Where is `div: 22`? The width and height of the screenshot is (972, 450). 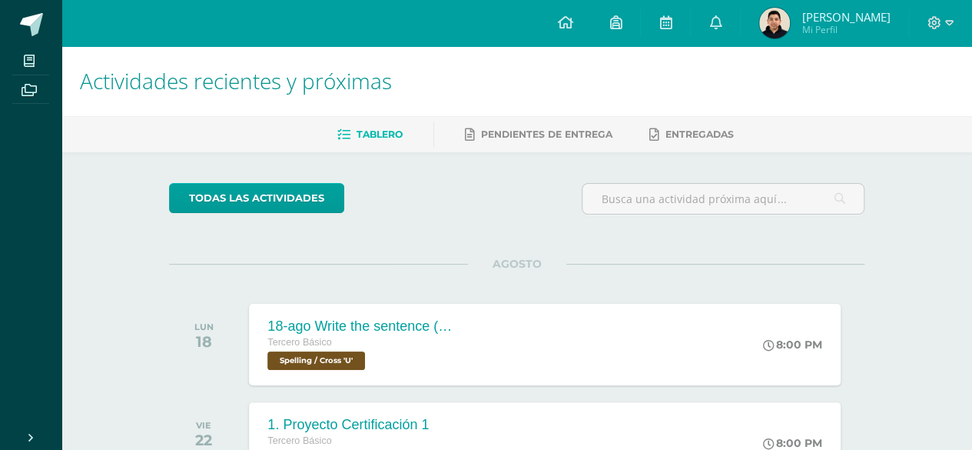
div: 22 is located at coordinates (204, 440).